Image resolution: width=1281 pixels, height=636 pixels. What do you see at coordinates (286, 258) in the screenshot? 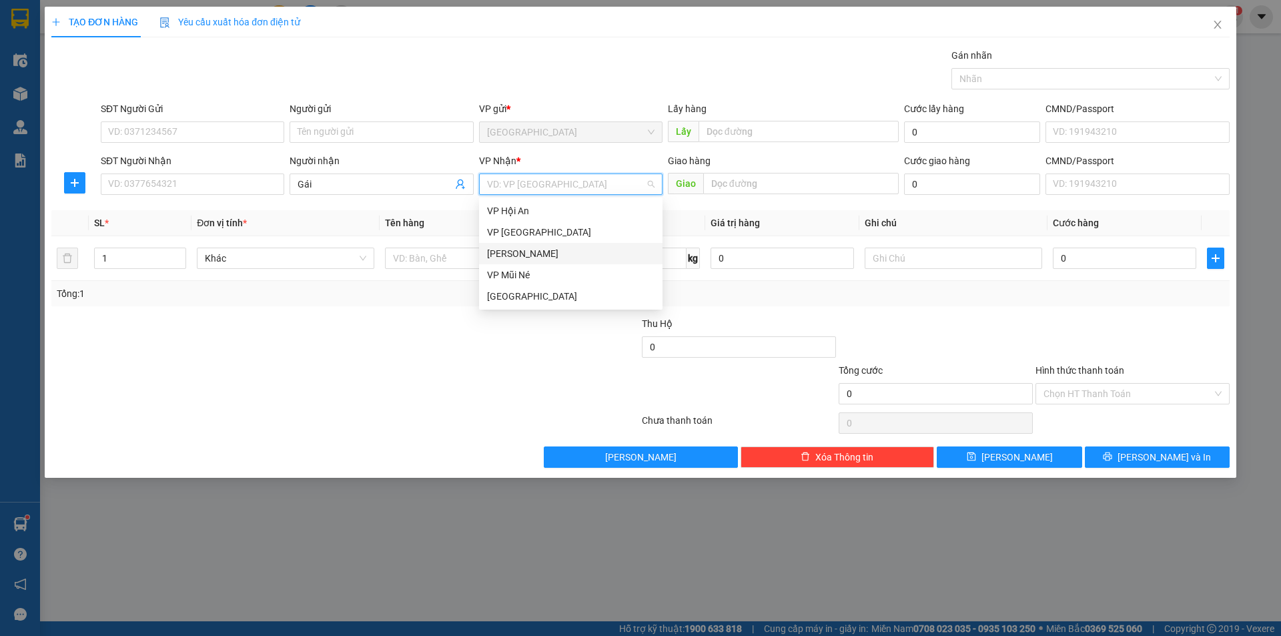
I see `span: Khác` at bounding box center [286, 258].